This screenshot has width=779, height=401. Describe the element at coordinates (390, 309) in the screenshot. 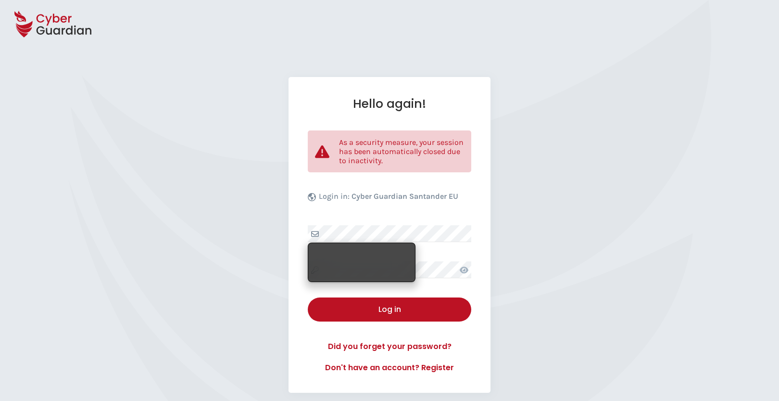

I see `button: Log in` at that location.